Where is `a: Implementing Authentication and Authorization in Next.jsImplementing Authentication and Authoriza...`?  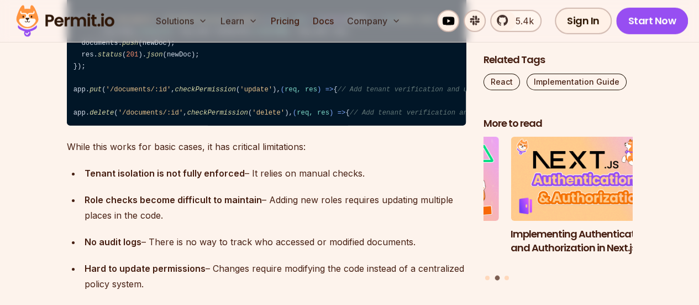 a: Implementing Authentication and Authorization in Next.jsImplementing Authentication and Authoriza... is located at coordinates (585, 203).